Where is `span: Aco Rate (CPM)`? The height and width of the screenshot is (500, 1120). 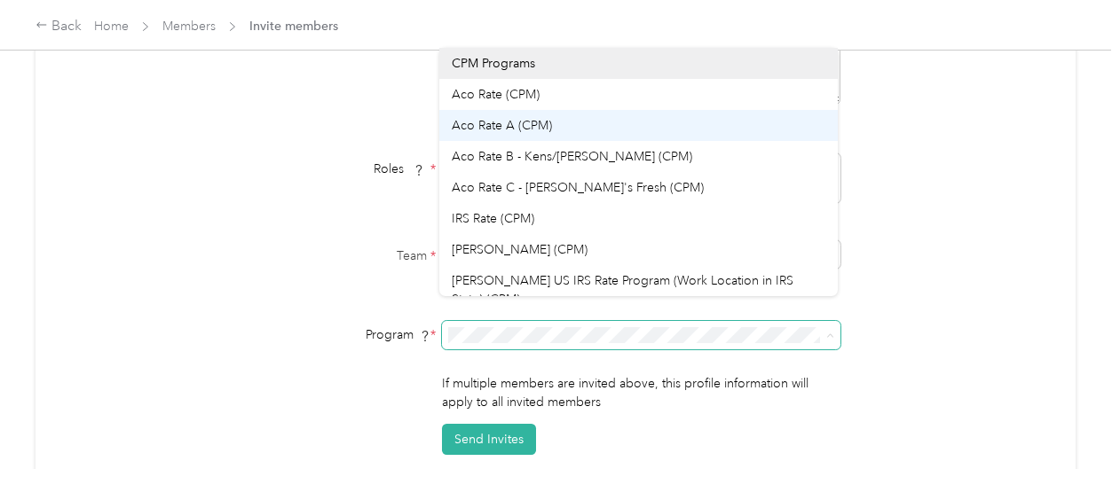 span: Aco Rate (CPM) is located at coordinates (495, 94).